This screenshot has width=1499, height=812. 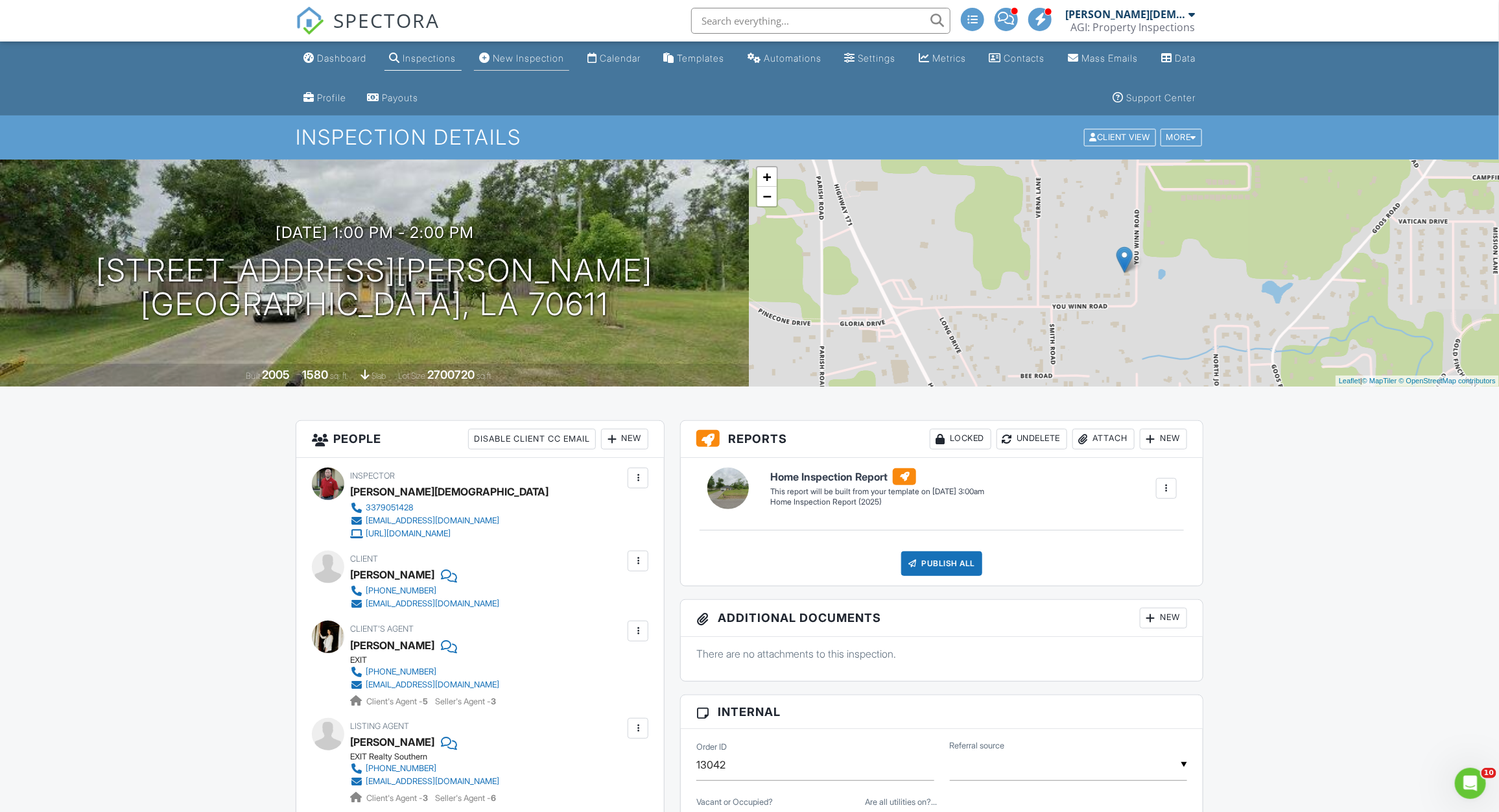 I want to click on span: Client's Agent -, so click(x=398, y=700).